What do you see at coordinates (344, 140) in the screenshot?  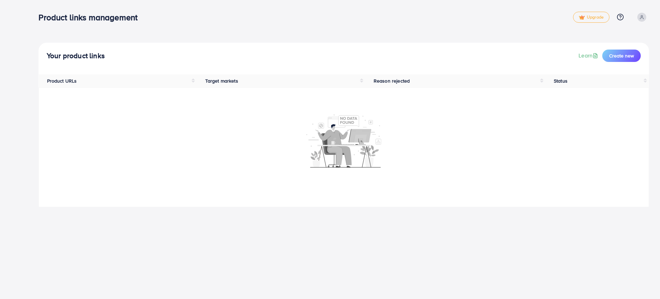 I see `img: No account` at bounding box center [344, 140].